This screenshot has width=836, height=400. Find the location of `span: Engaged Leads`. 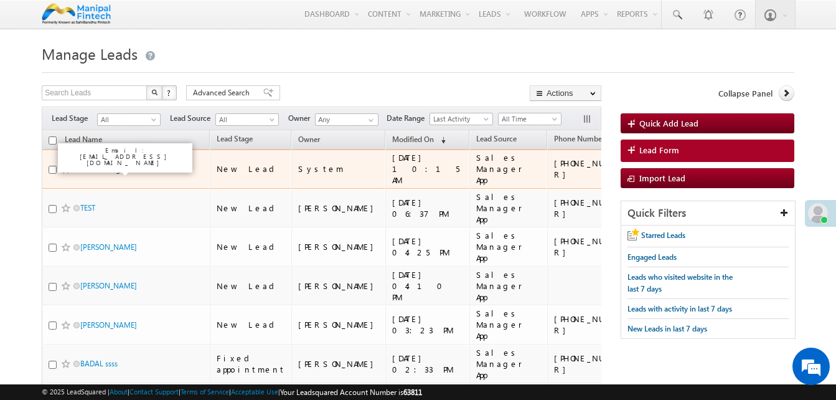

span: Engaged Leads is located at coordinates (652, 256).